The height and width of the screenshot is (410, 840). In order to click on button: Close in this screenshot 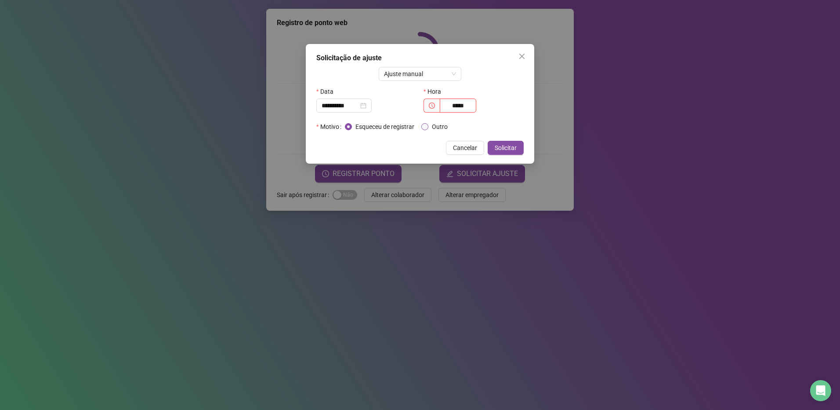, I will do `click(522, 56)`.